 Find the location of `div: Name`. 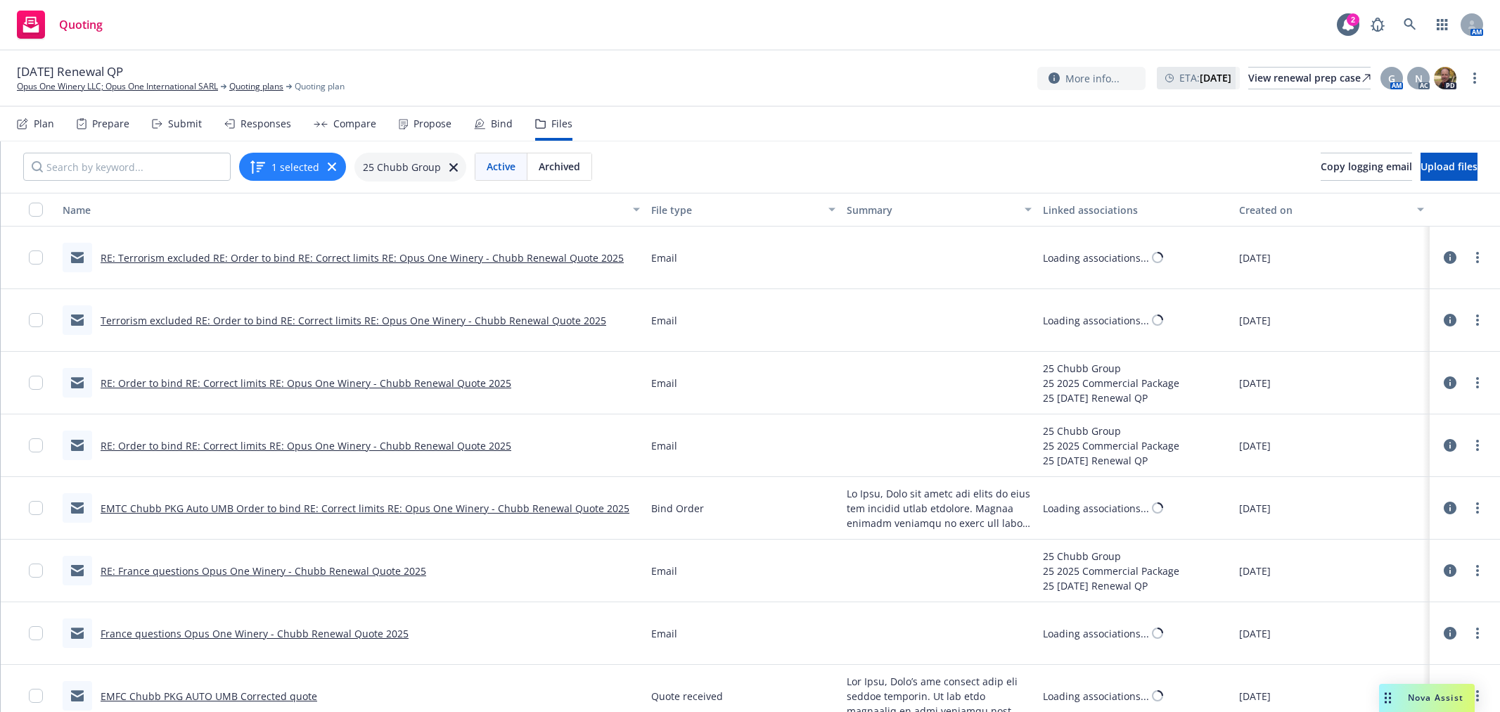

div: Name is located at coordinates (343, 210).